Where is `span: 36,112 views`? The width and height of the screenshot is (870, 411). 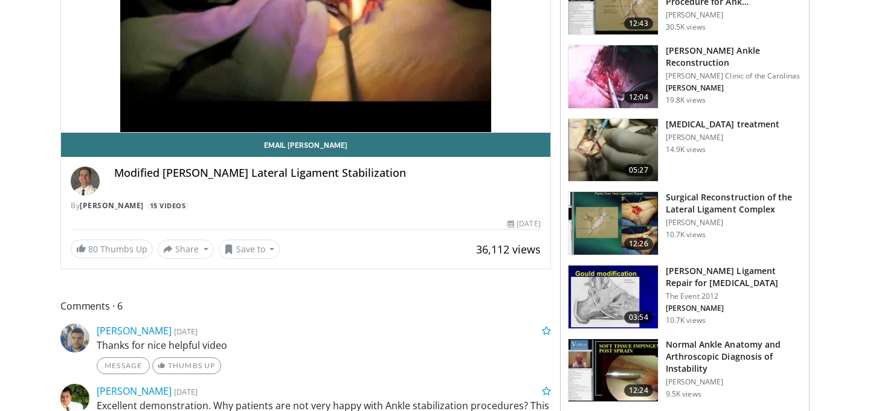 span: 36,112 views is located at coordinates (508, 249).